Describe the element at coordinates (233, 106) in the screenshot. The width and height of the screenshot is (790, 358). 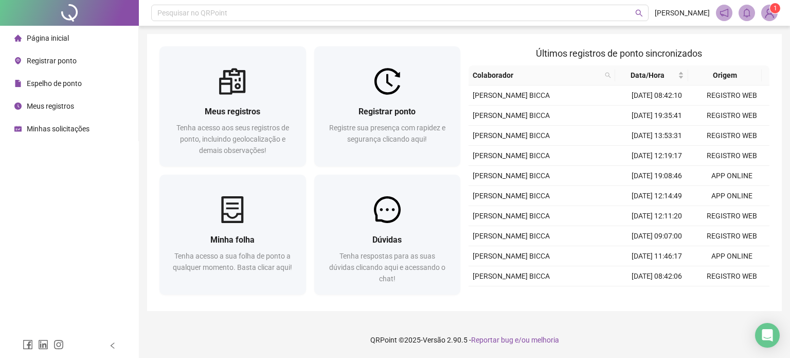
I see `a: Meus registrosTenha acesso aos seus registros de ponto, incluindo geolocalização e demais observa...` at that location.